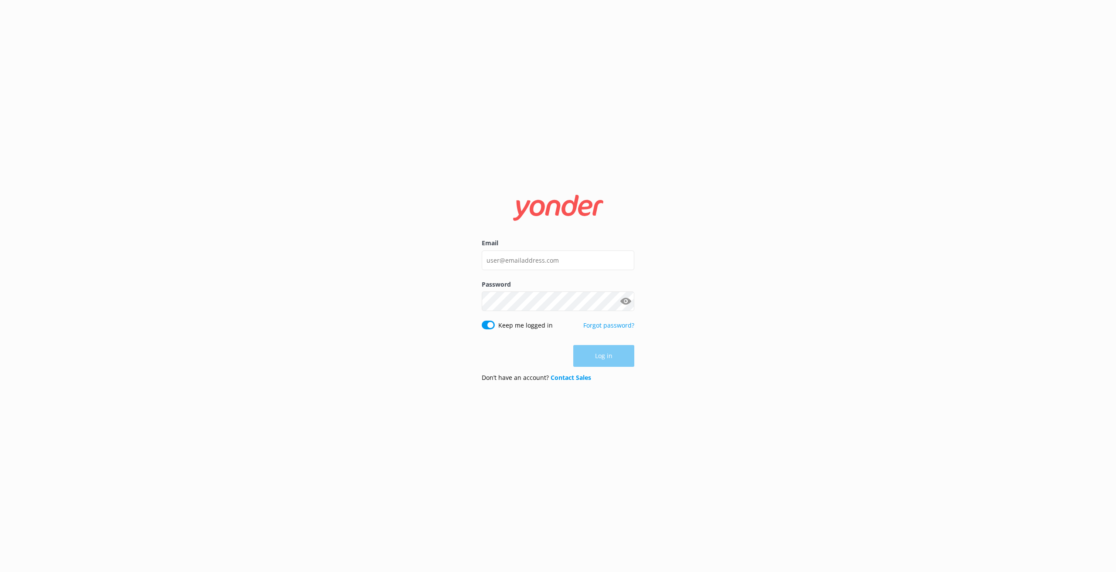 The image size is (1116, 572). I want to click on label: Password, so click(558, 285).